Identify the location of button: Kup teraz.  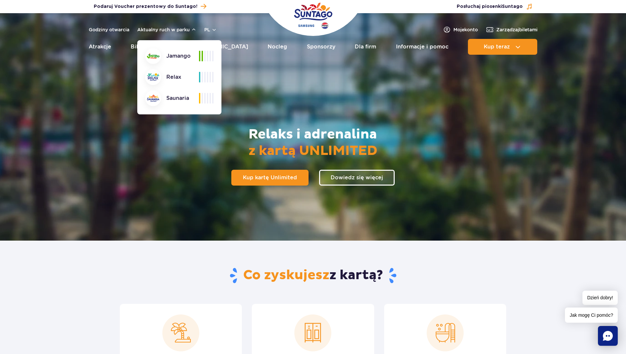
(503, 47).